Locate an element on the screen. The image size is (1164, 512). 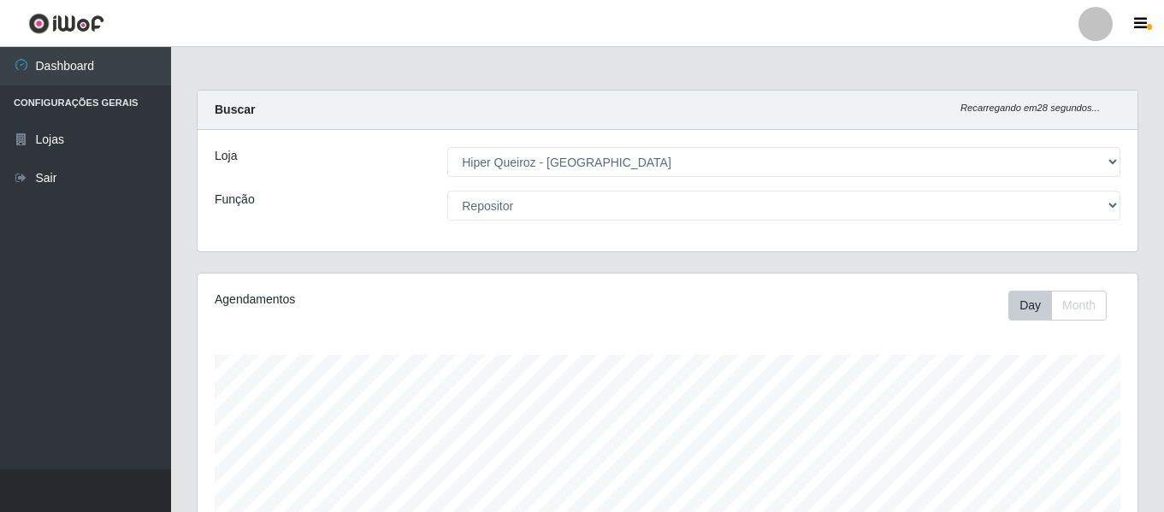
i: Recarregando em 28 segundos... is located at coordinates (1030, 108).